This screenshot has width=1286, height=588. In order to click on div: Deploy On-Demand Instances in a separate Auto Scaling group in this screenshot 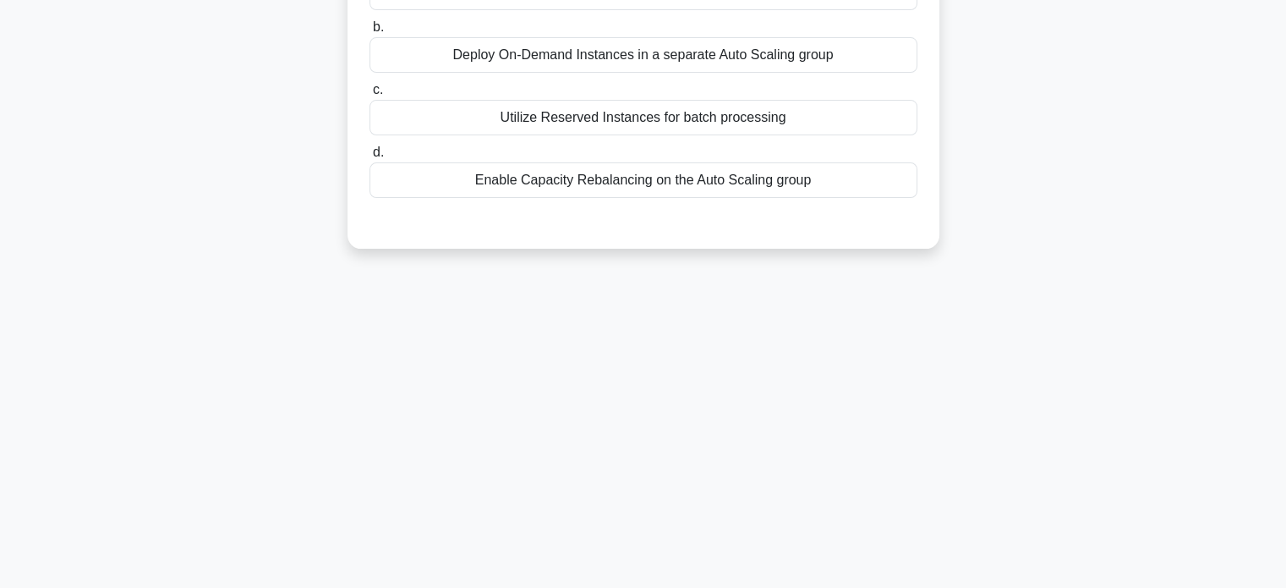, I will do `click(644, 55)`.